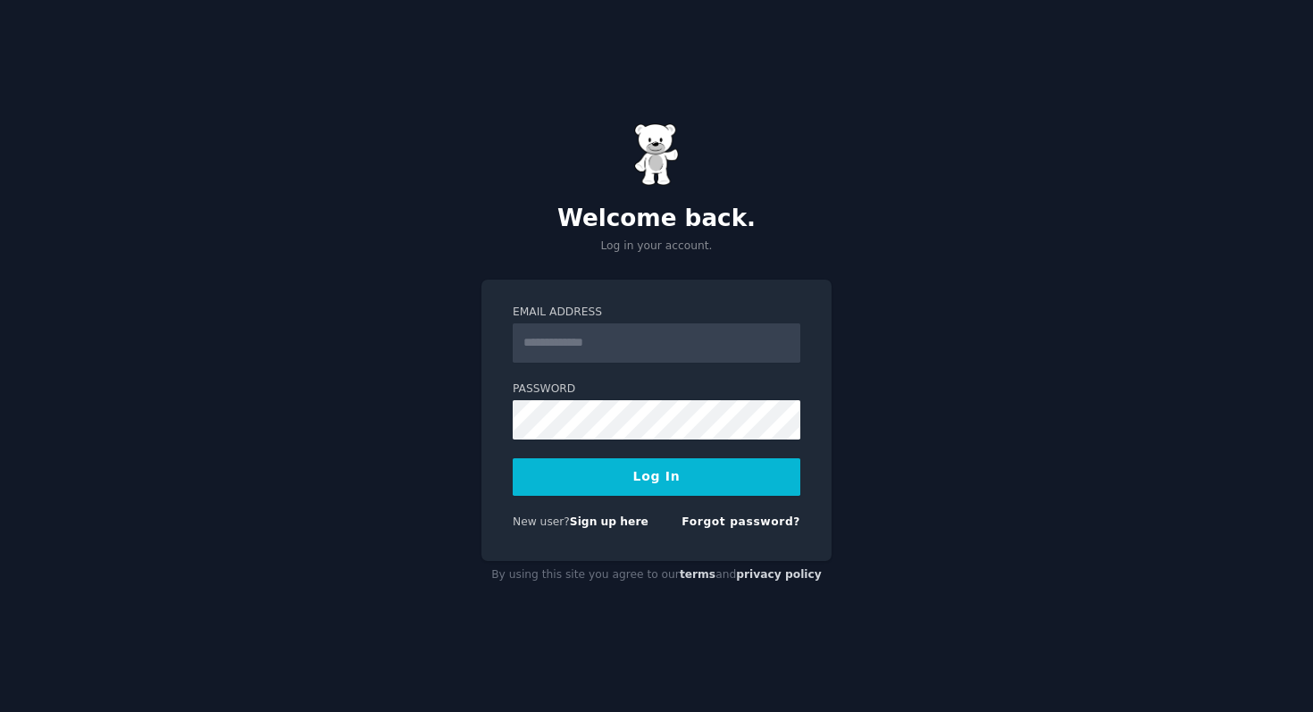 The width and height of the screenshot is (1313, 712). Describe the element at coordinates (541, 521) in the screenshot. I see `span: New user?` at that location.